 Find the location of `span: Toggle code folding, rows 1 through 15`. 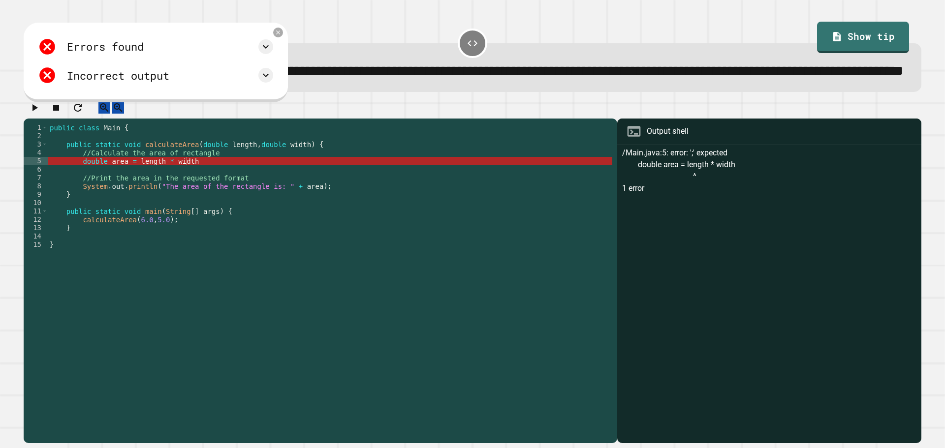

span: Toggle code folding, rows 1 through 15 is located at coordinates (44, 127).